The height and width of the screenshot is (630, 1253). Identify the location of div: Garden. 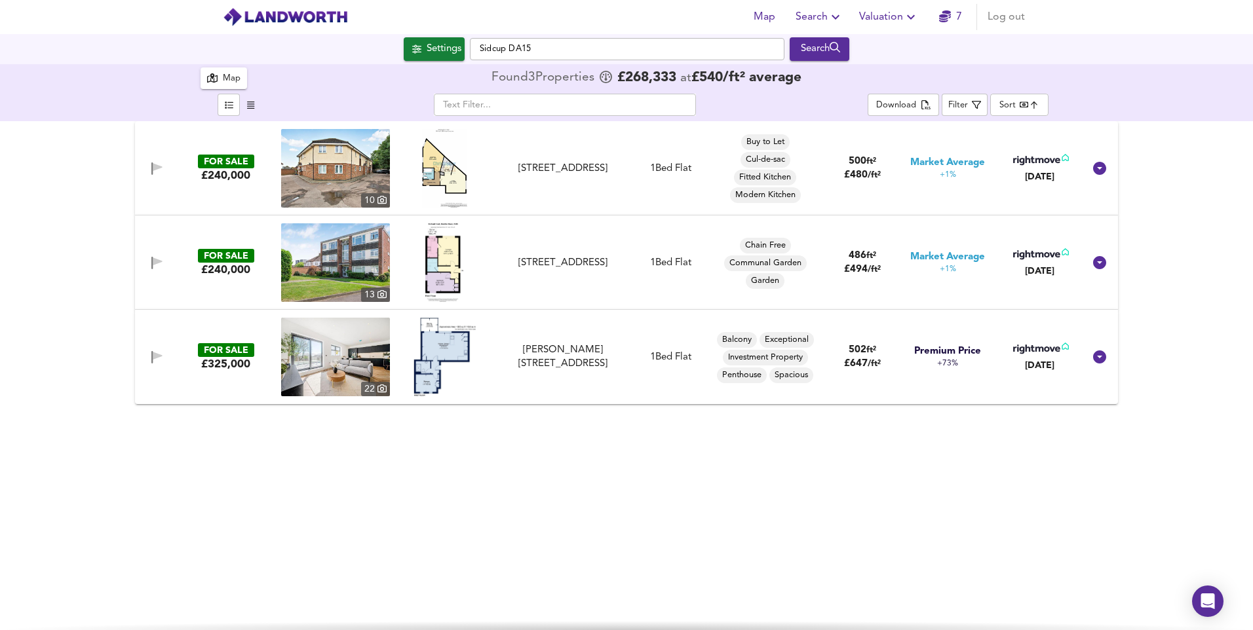
(765, 281).